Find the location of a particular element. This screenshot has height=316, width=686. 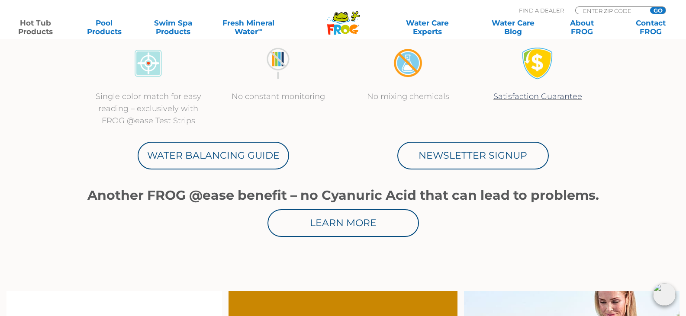

p: Single color match for easy reading – exclusively with FROG @ease Test Strips is located at coordinates (148, 109).